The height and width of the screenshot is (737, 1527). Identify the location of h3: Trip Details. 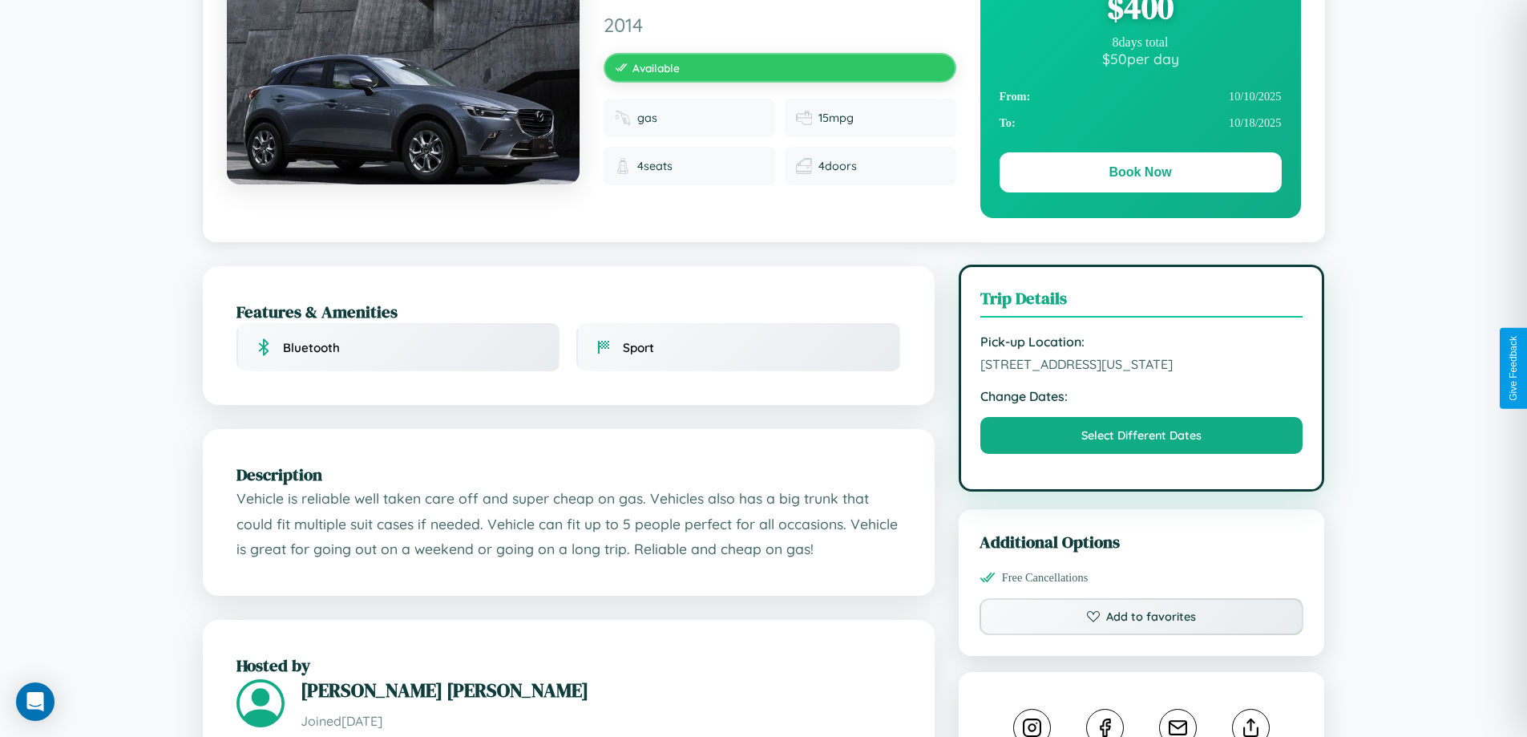
(1142, 301).